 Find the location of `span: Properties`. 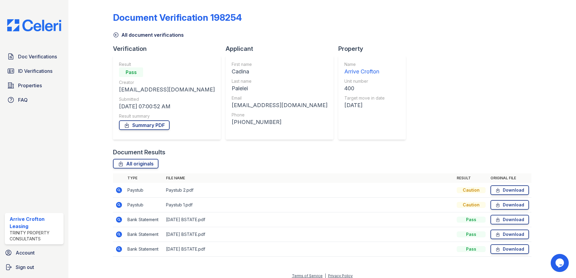

span: Properties is located at coordinates (30, 86).